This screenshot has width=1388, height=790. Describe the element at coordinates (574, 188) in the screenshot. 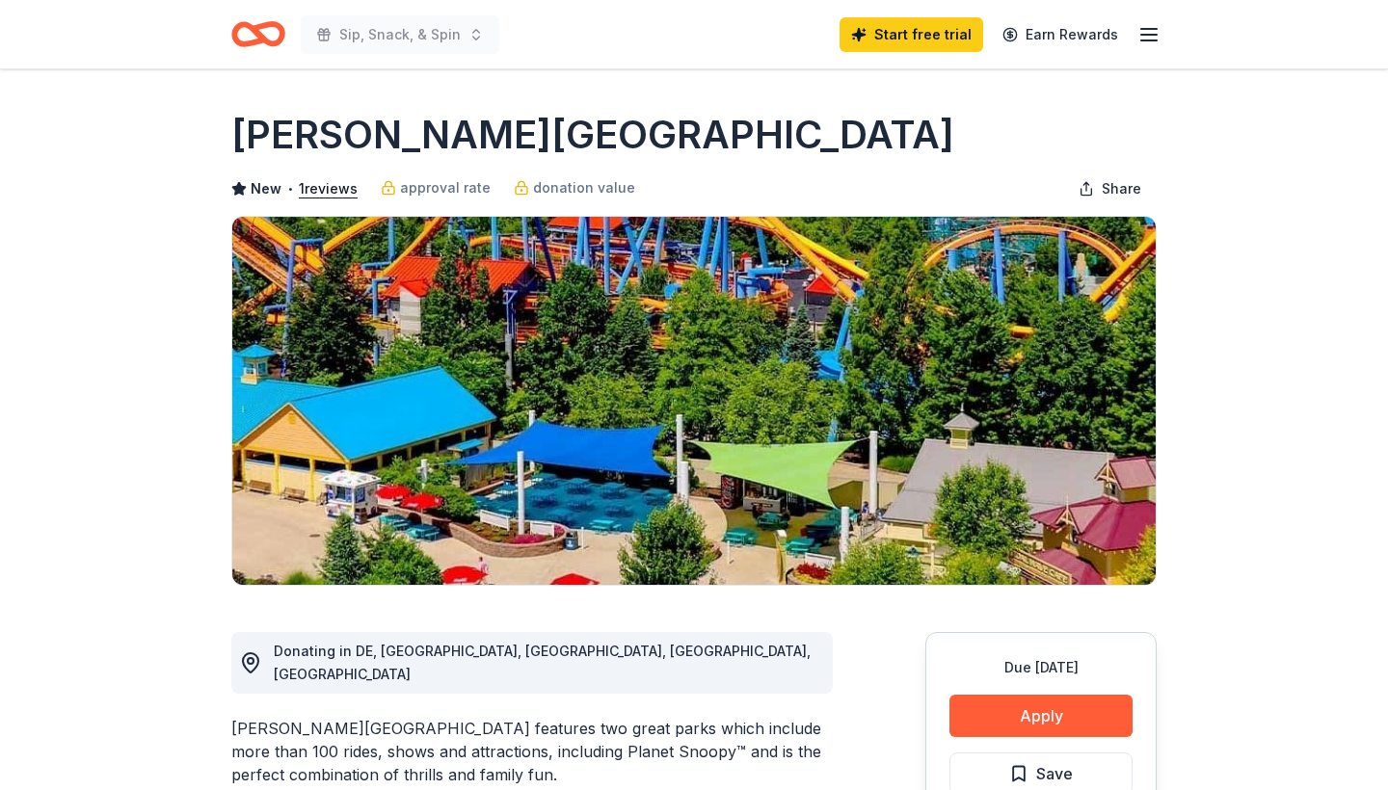

I see `a: donation value` at that location.